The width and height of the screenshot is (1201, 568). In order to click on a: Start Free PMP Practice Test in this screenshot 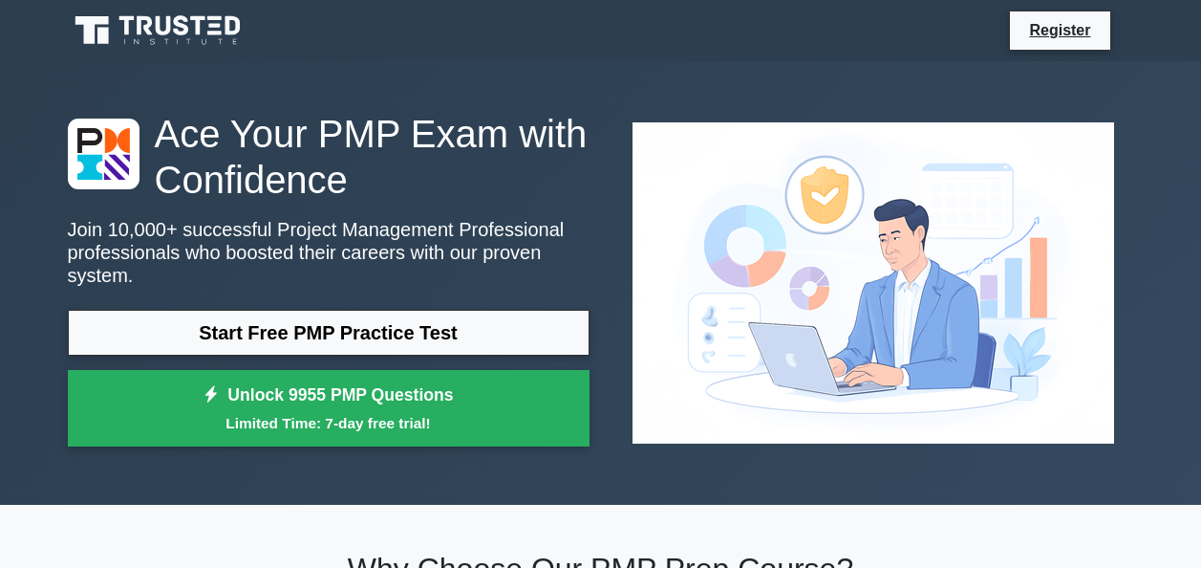, I will do `click(329, 333)`.